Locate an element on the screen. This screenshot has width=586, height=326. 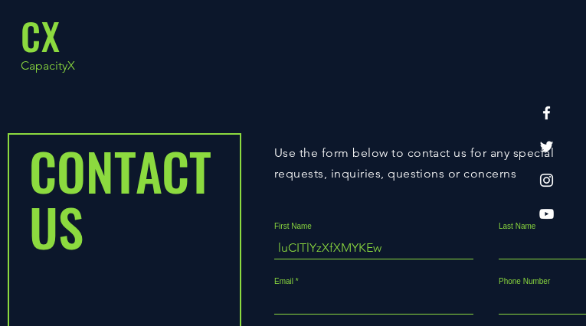
h1: CONTACT US is located at coordinates (131, 198).